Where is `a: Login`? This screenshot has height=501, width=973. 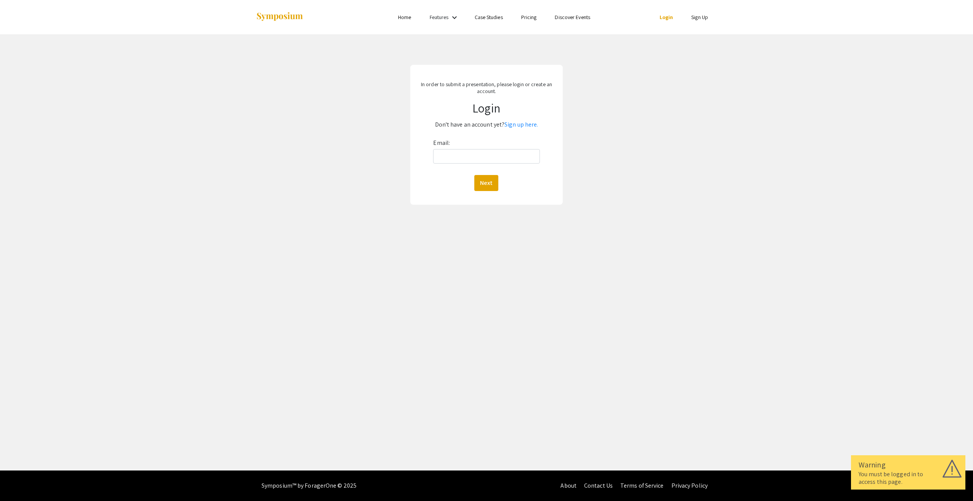
a: Login is located at coordinates (667, 17).